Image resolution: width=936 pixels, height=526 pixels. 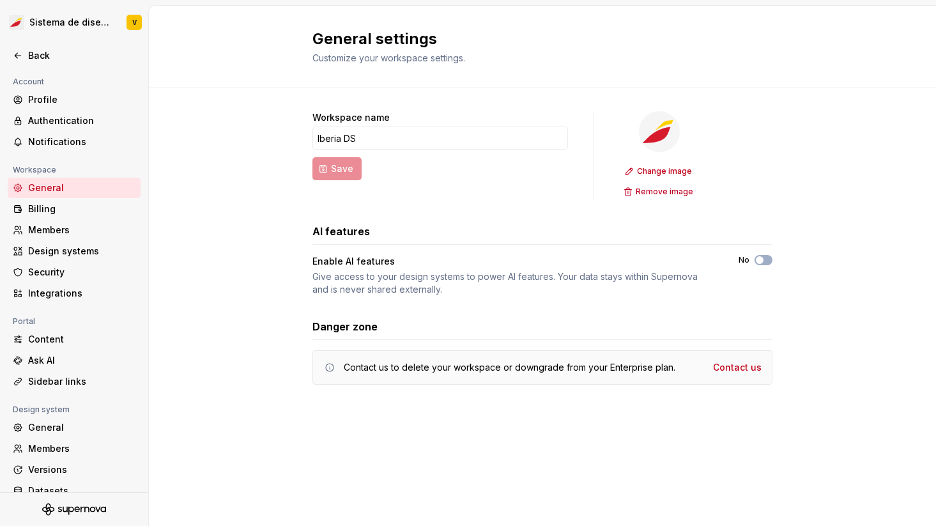 What do you see at coordinates (74, 293) in the screenshot?
I see `a: Integrations` at bounding box center [74, 293].